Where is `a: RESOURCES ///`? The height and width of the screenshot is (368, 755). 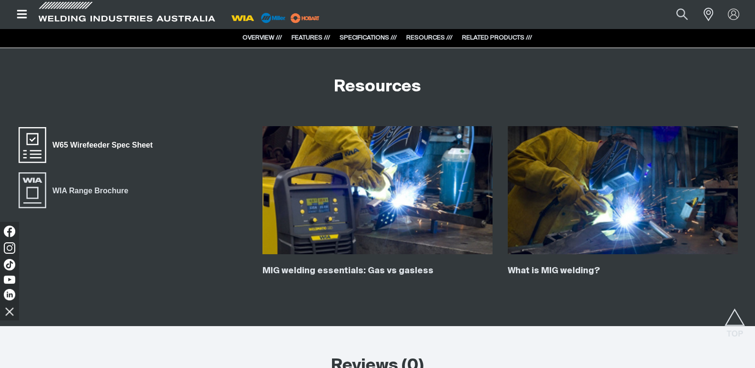 a: RESOURCES /// is located at coordinates (429, 38).